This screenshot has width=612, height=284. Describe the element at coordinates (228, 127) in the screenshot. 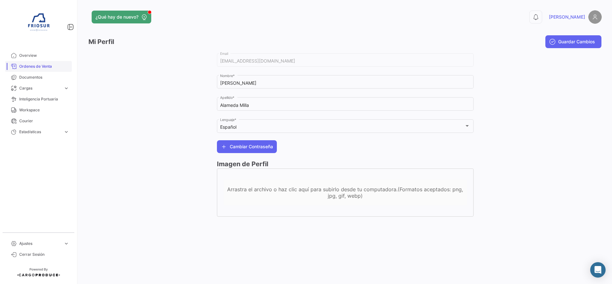

I see `mat-select-trigger: Español` at that location.